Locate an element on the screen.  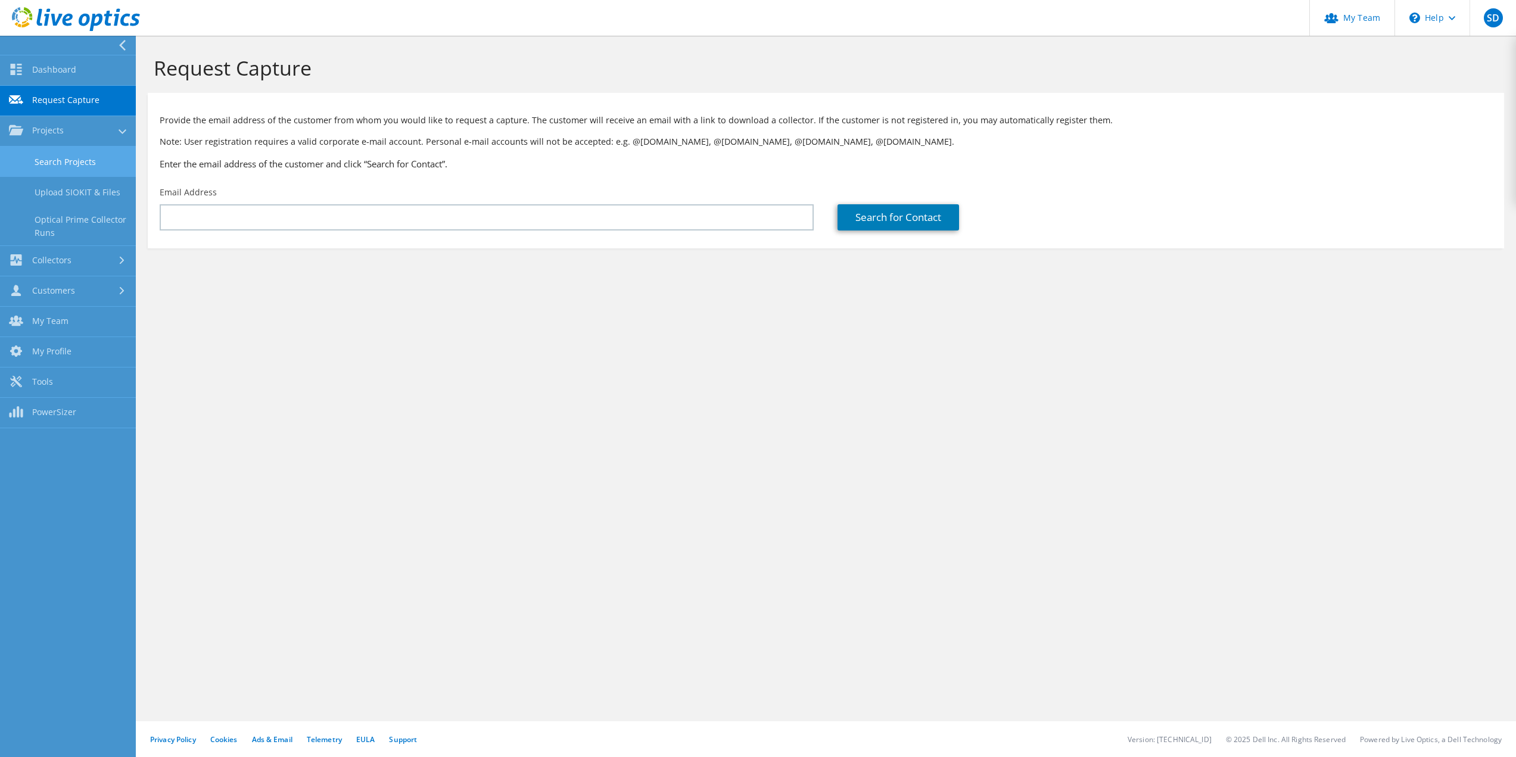
svg: \n is located at coordinates (1415, 18).